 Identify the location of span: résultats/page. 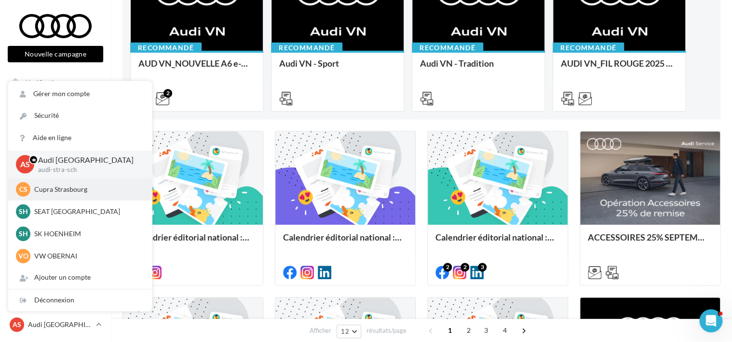
(386, 330).